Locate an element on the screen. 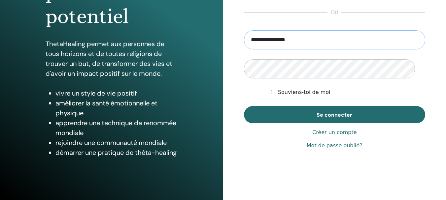 This screenshot has width=446, height=200. font: vivre un style de vie positif is located at coordinates (96, 93).